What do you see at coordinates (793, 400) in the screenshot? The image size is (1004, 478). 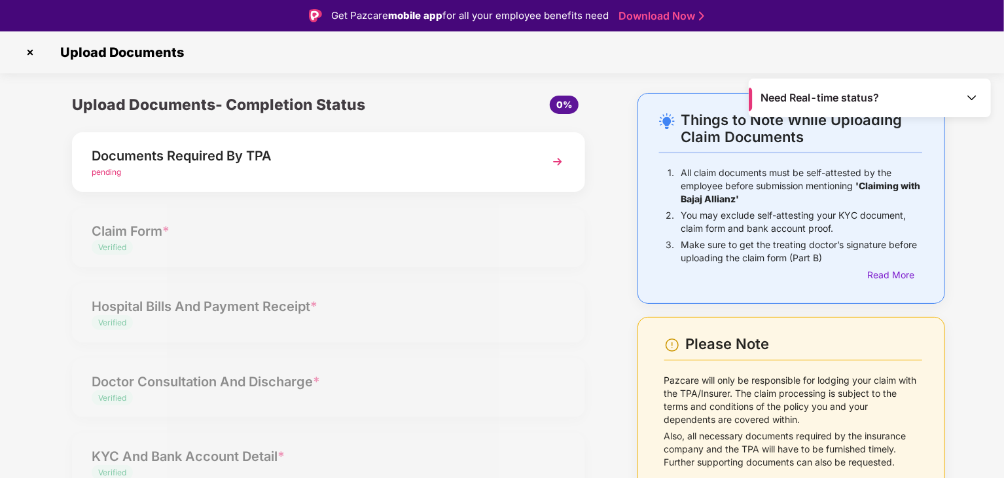 I see `p: Pazcare will only be responsible for lodging your claim with the TPA/Insurer. The claim processin...` at bounding box center [793, 400].